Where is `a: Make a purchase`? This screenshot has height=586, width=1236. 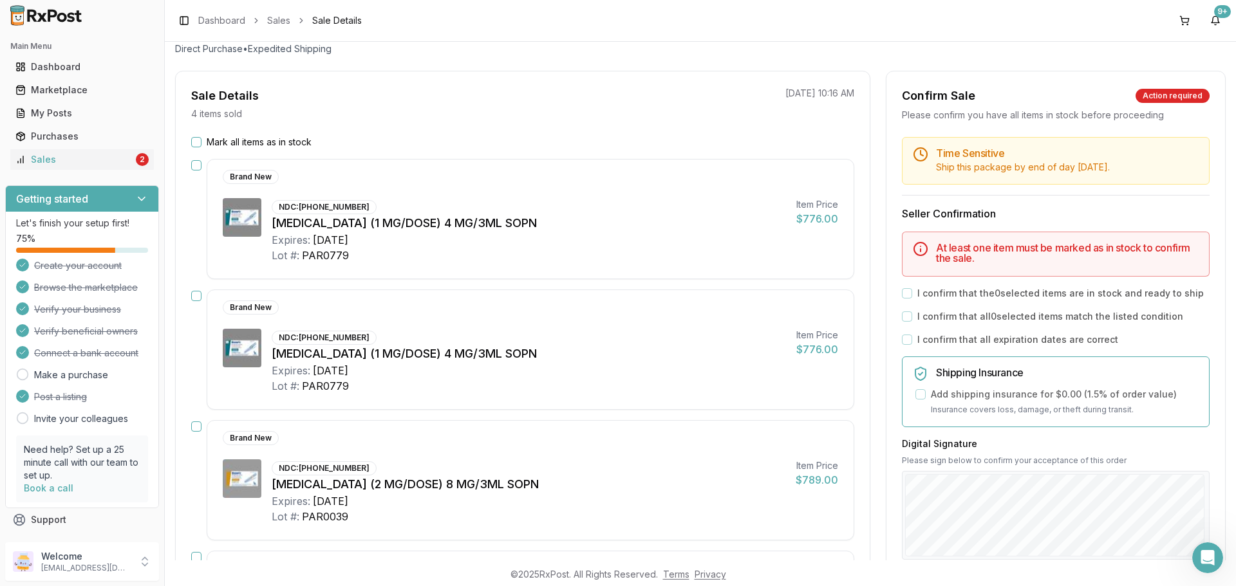
a: Make a purchase is located at coordinates (71, 375).